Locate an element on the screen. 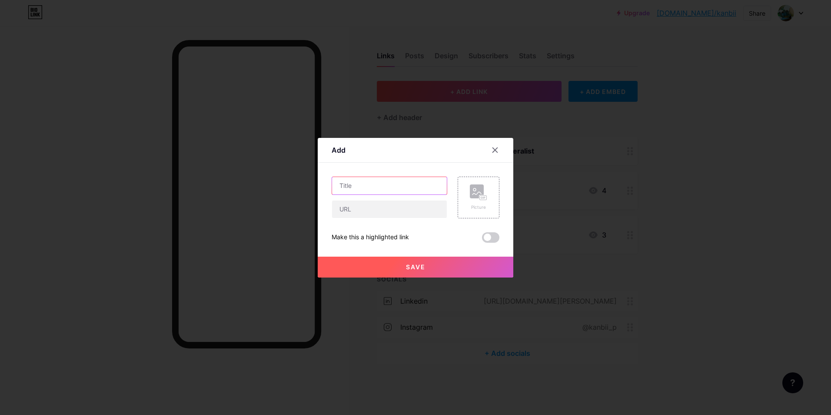 The image size is (831, 415). input: Title is located at coordinates (389, 186).